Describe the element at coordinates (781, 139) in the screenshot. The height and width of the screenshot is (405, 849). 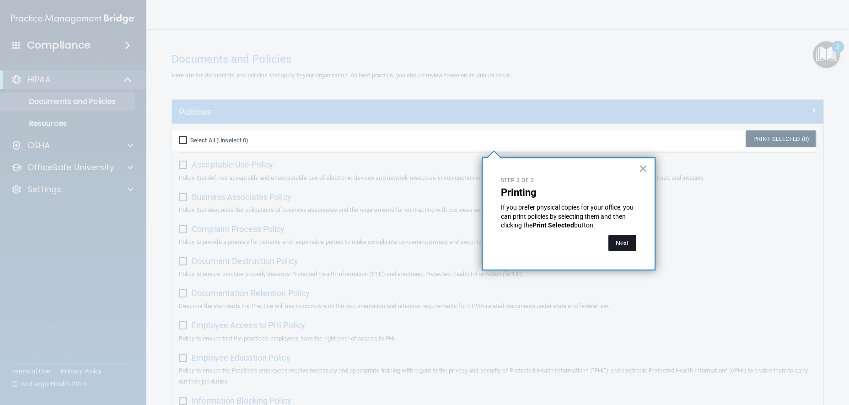
I see `a: Print Selected (0)` at that location.